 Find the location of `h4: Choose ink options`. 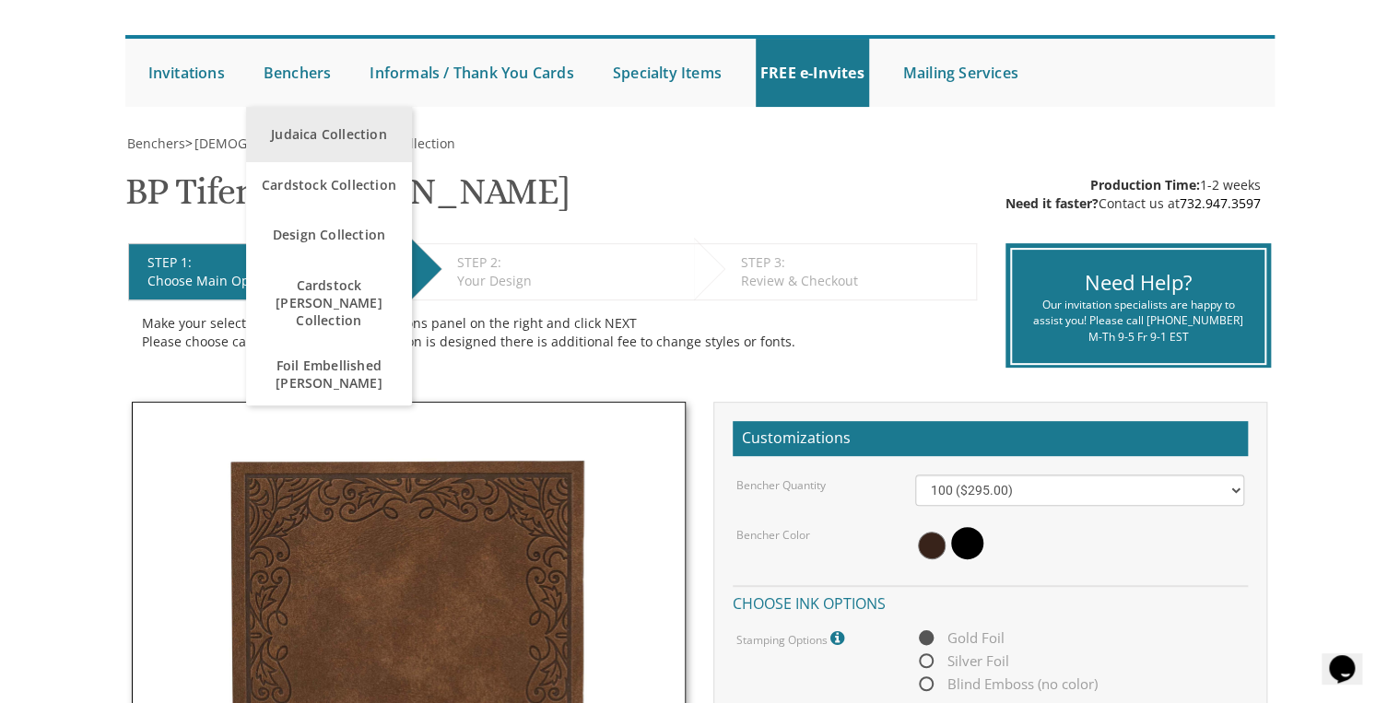

h4: Choose ink options is located at coordinates (990, 601).